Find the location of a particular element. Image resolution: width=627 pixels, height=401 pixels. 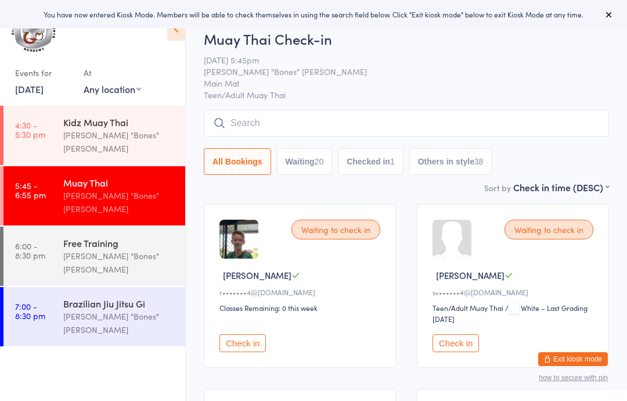

span: Teen/Adult Muay Thai is located at coordinates (407, 95).